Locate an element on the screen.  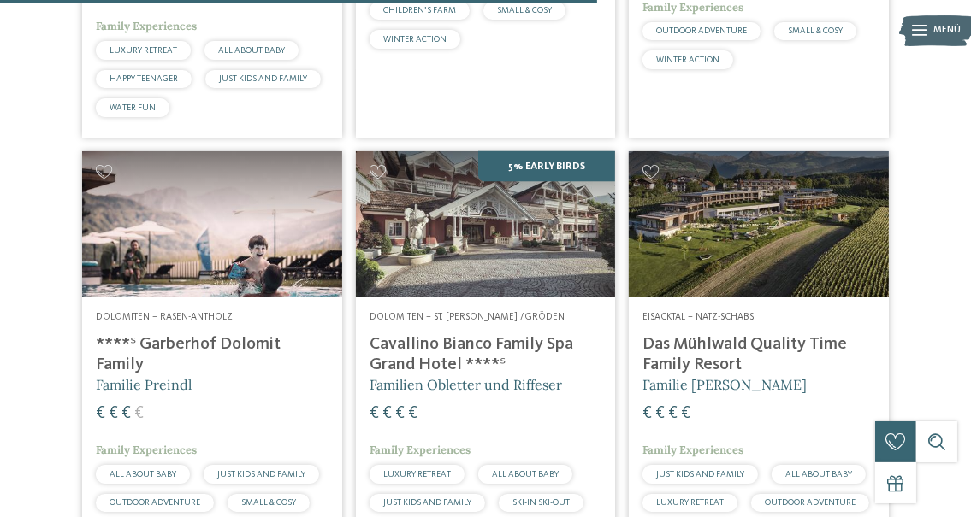
span: SKI-IN SKI-OUT is located at coordinates (540, 503).